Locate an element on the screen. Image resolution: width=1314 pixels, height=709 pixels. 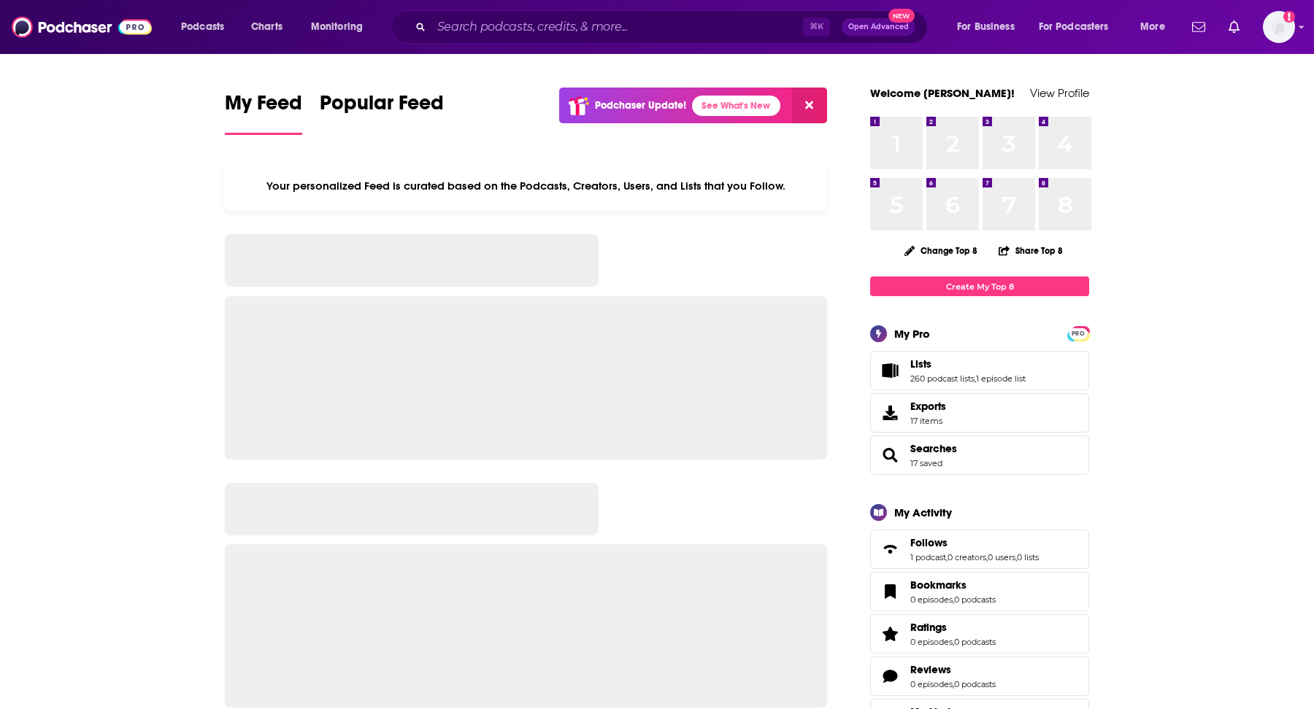
div: Search podcasts, credits, & more... is located at coordinates (673, 27).